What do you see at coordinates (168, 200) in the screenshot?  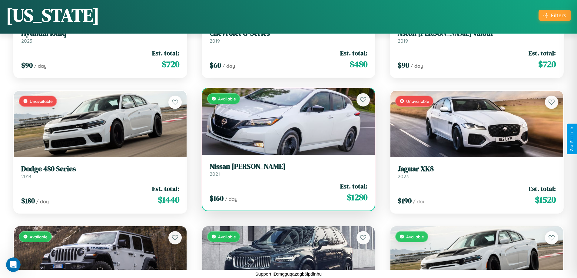 I see `span: $ 1440` at bounding box center [168, 200].